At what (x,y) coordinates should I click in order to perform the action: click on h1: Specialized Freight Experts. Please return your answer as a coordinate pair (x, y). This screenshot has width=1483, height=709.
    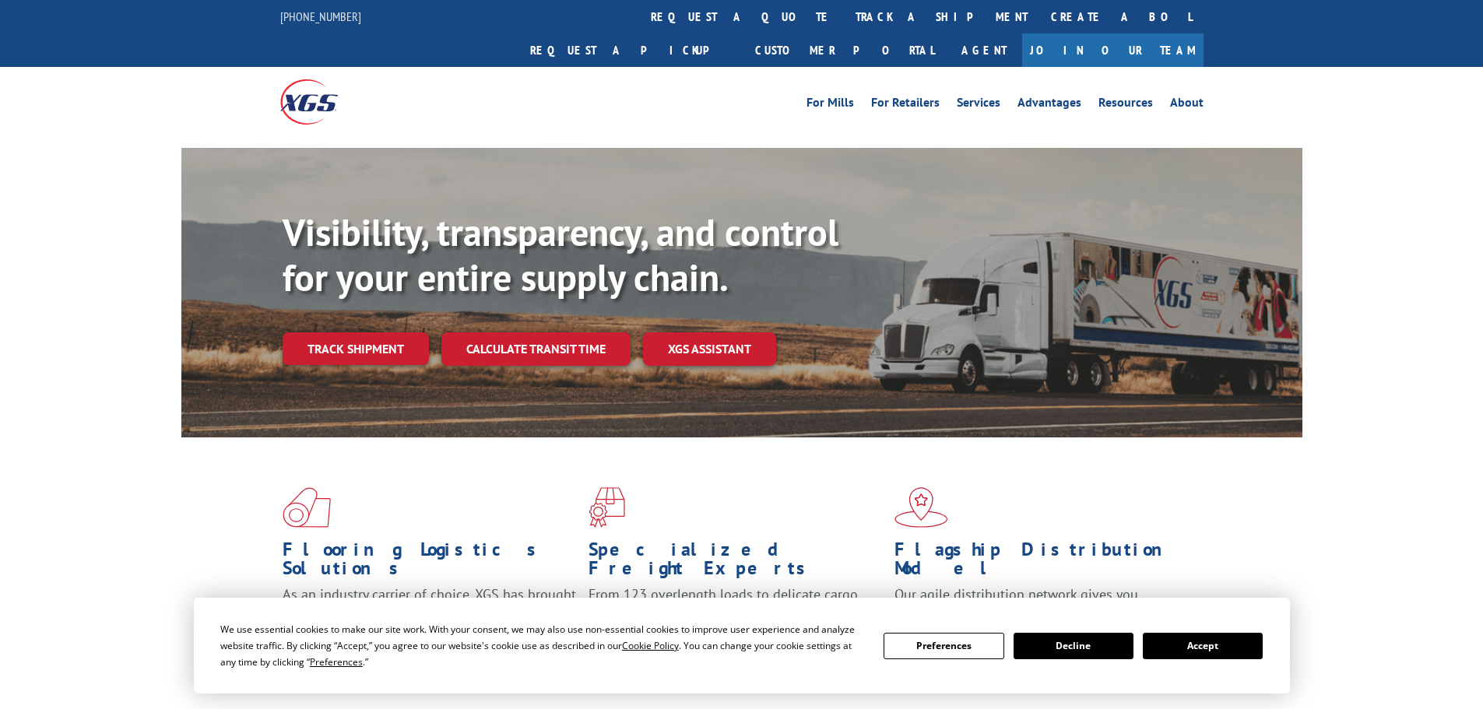
    Looking at the image, I should click on (736, 563).